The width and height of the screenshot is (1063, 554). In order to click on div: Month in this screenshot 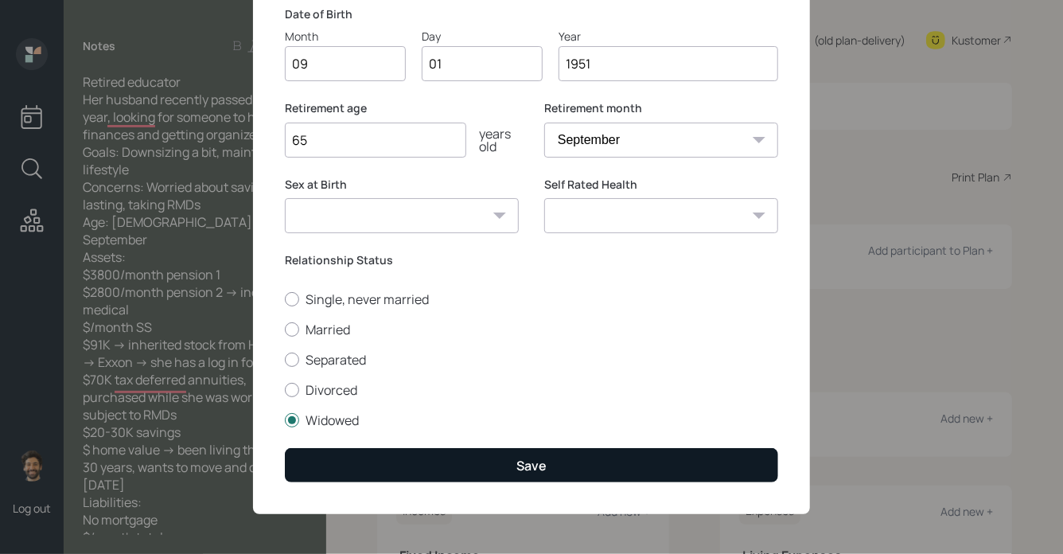, I will do `click(345, 36)`.